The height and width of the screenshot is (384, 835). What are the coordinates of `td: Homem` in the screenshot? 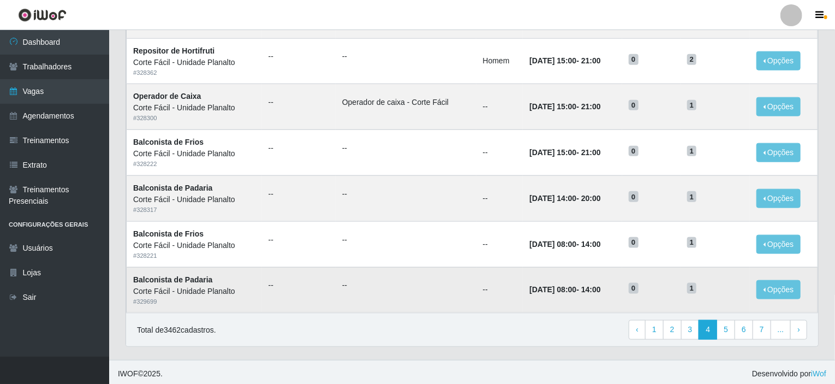 It's located at (500, 61).